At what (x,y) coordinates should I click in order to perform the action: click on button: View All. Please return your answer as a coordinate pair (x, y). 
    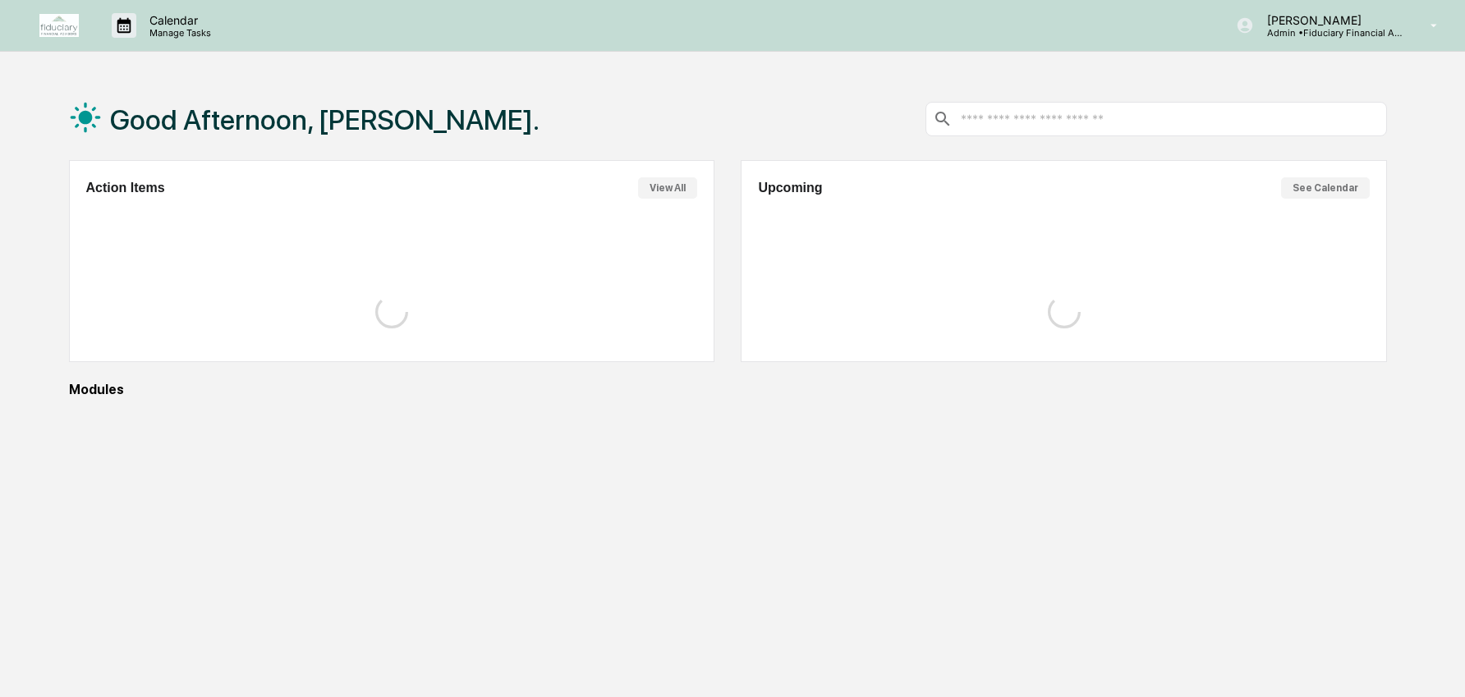
    Looking at the image, I should click on (668, 188).